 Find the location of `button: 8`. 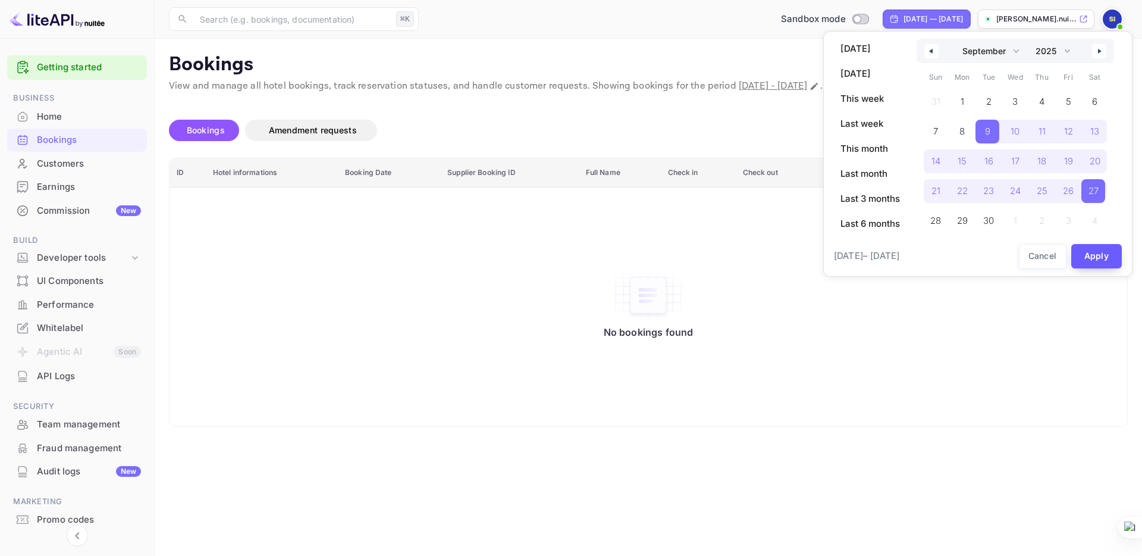

button: 8 is located at coordinates (962, 128).